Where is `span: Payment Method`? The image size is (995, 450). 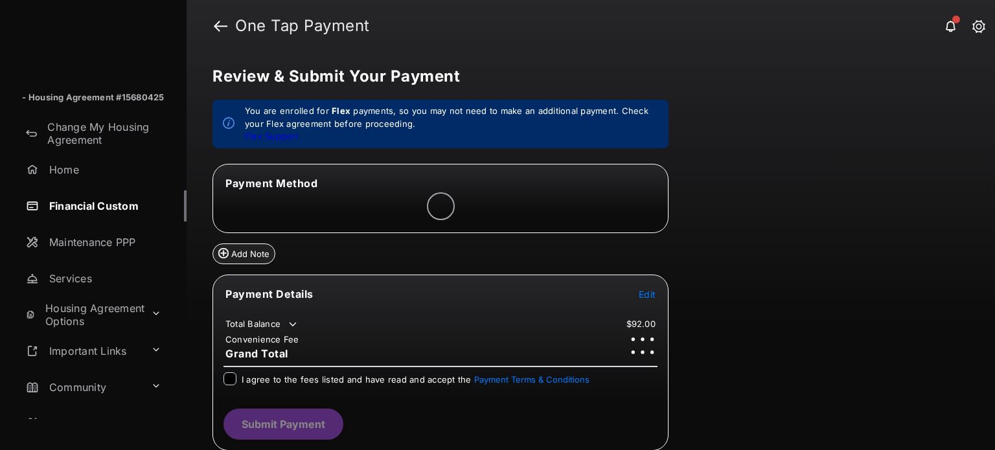
span: Payment Method is located at coordinates (271, 183).